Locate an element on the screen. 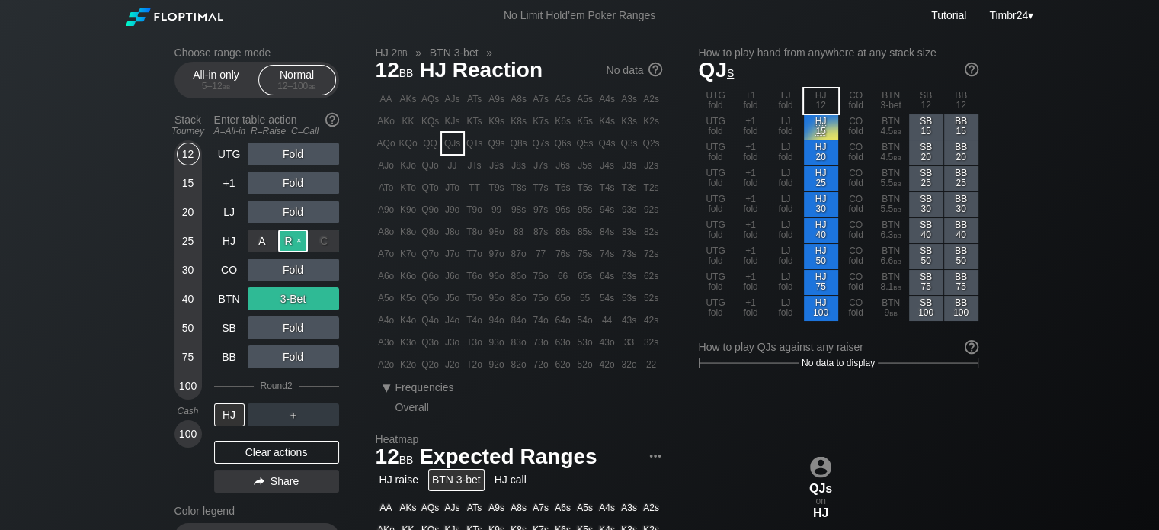 The image size is (1159, 530). div: Q7s is located at coordinates (541, 143).